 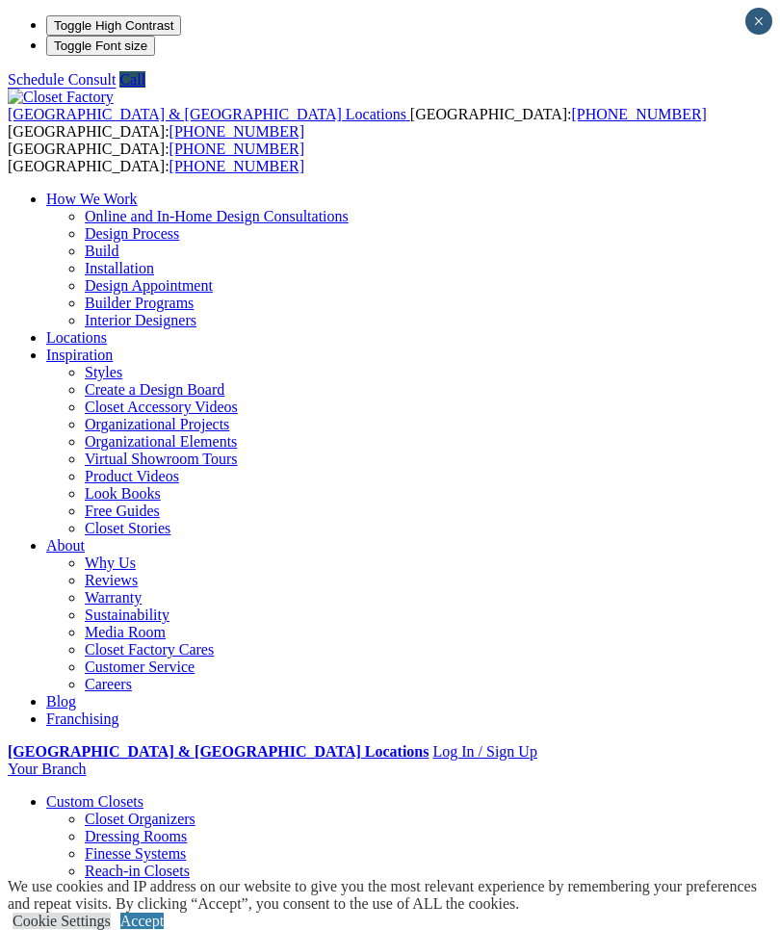 I want to click on span: Your Branch, so click(x=46, y=768).